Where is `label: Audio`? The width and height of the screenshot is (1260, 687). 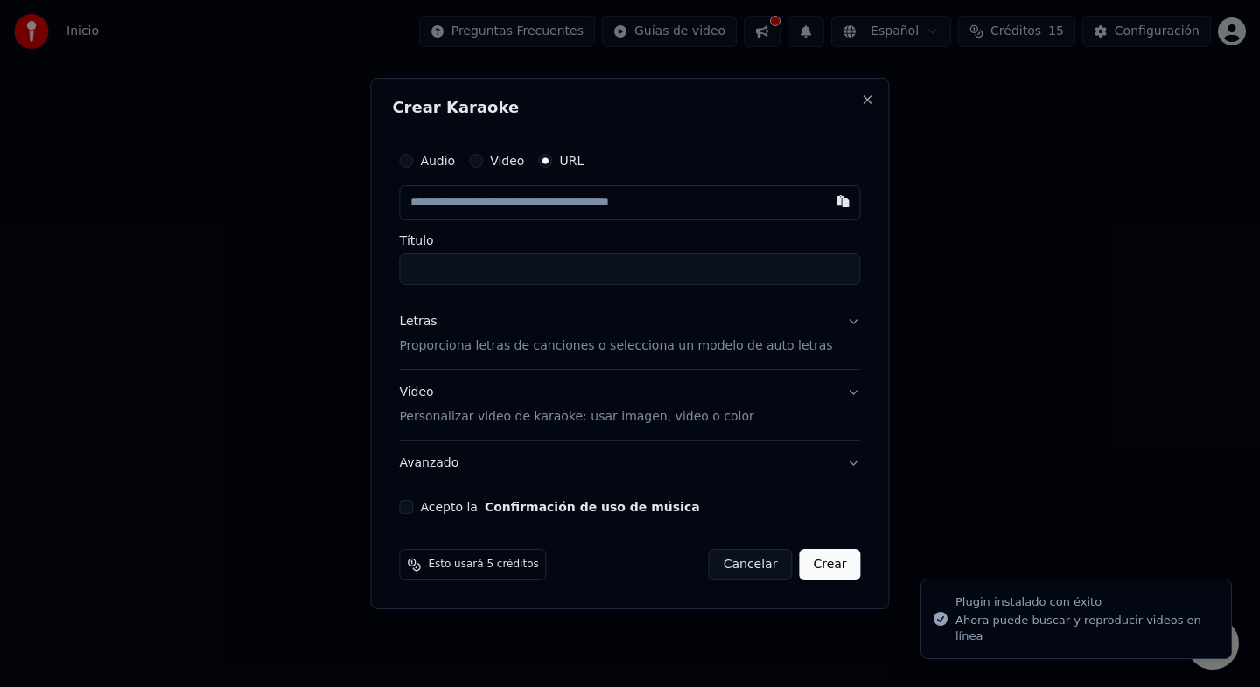
label: Audio is located at coordinates (437, 161).